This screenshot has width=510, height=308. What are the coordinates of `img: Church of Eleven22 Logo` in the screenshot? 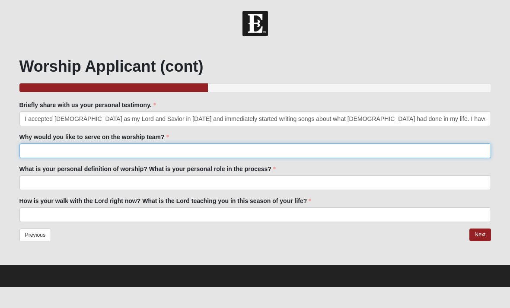 It's located at (255, 23).